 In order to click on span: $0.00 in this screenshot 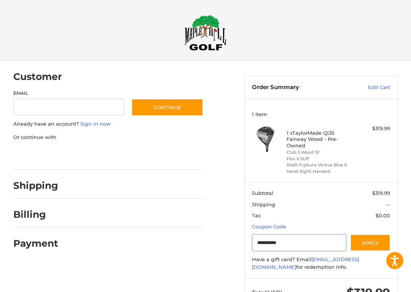, I will do `click(383, 215)`.